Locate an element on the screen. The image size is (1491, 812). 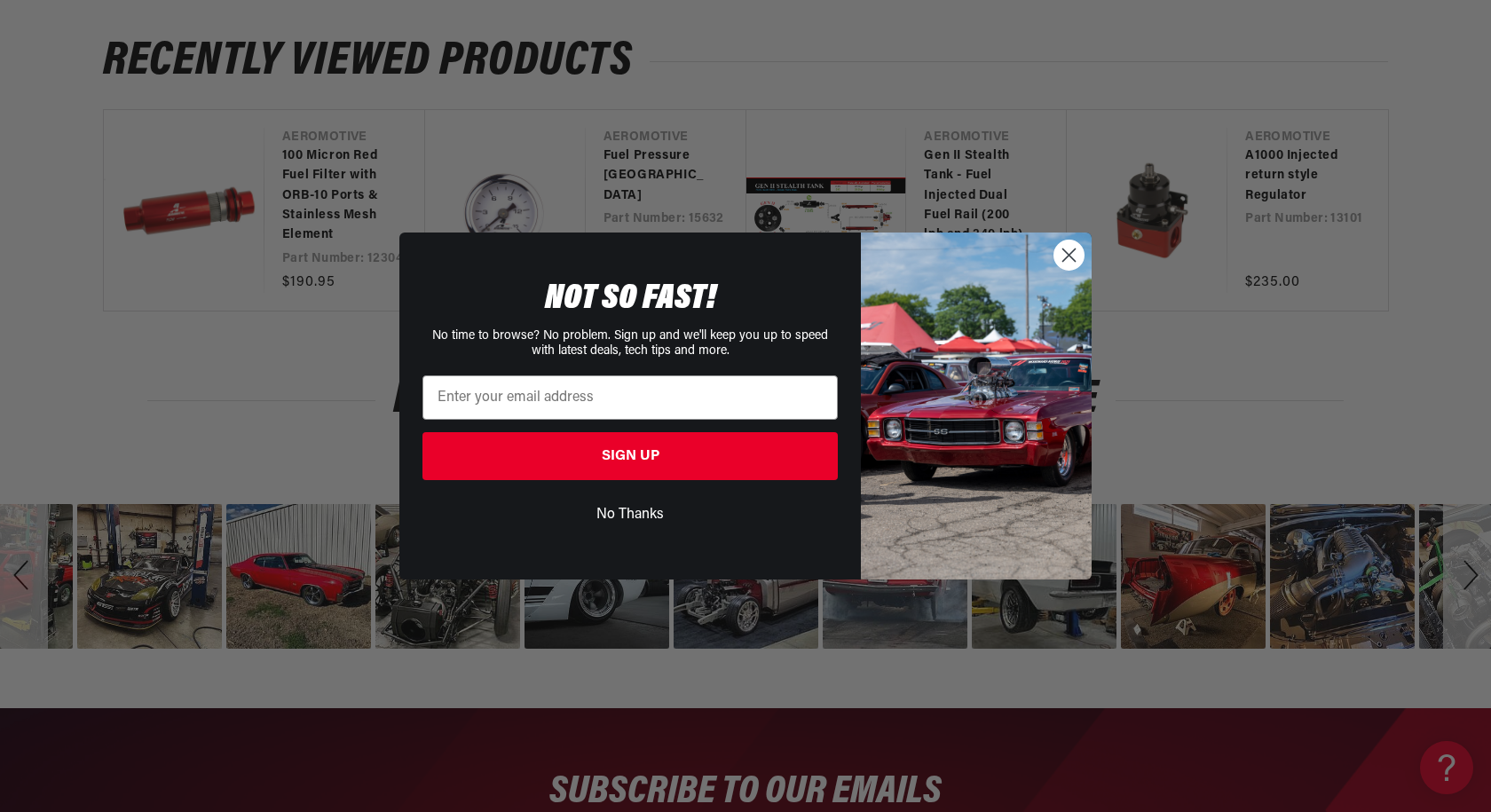
button: No Thanks is located at coordinates (630, 515).